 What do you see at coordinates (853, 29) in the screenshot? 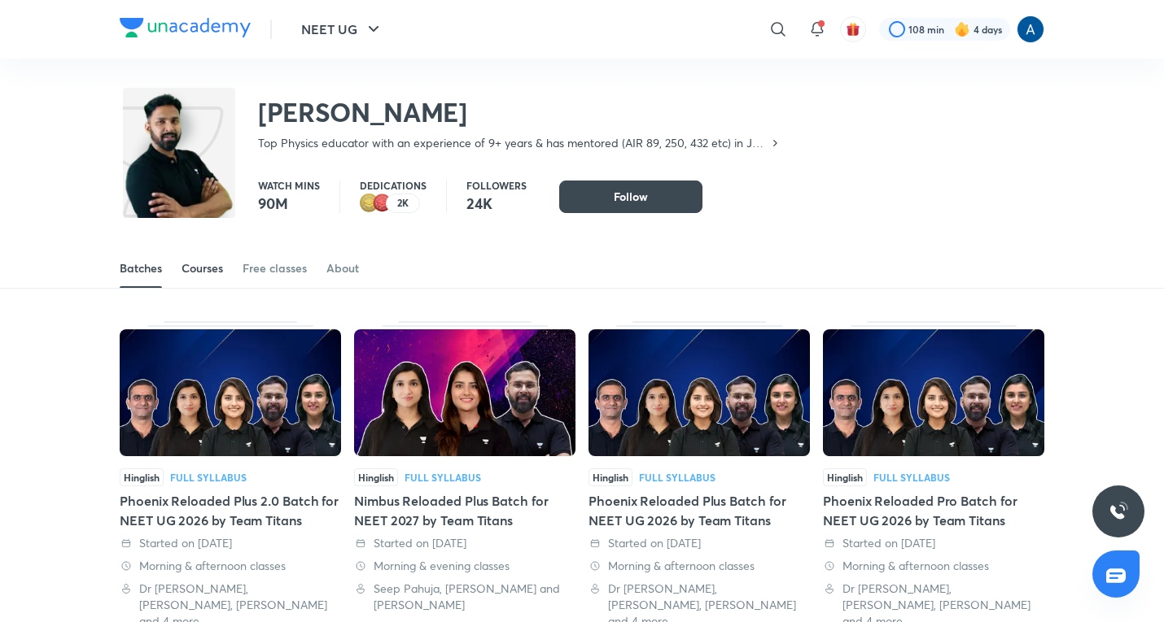
I see `img: avatar` at bounding box center [853, 29].